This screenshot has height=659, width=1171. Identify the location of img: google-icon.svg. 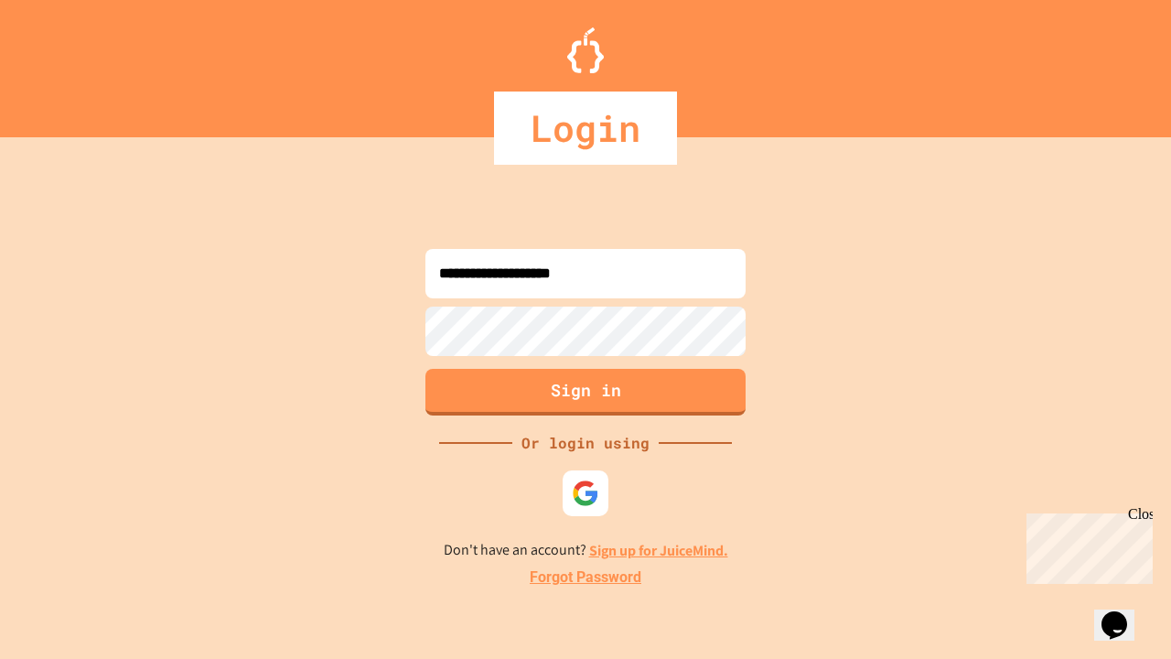
(585, 493).